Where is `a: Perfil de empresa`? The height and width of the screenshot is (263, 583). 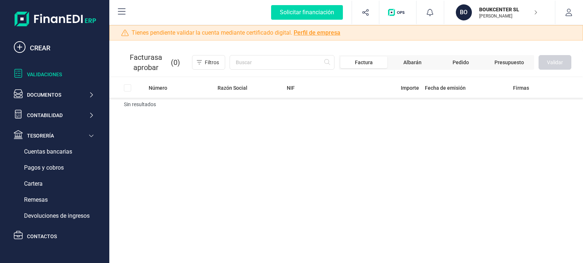
a: Perfil de empresa is located at coordinates (317, 32).